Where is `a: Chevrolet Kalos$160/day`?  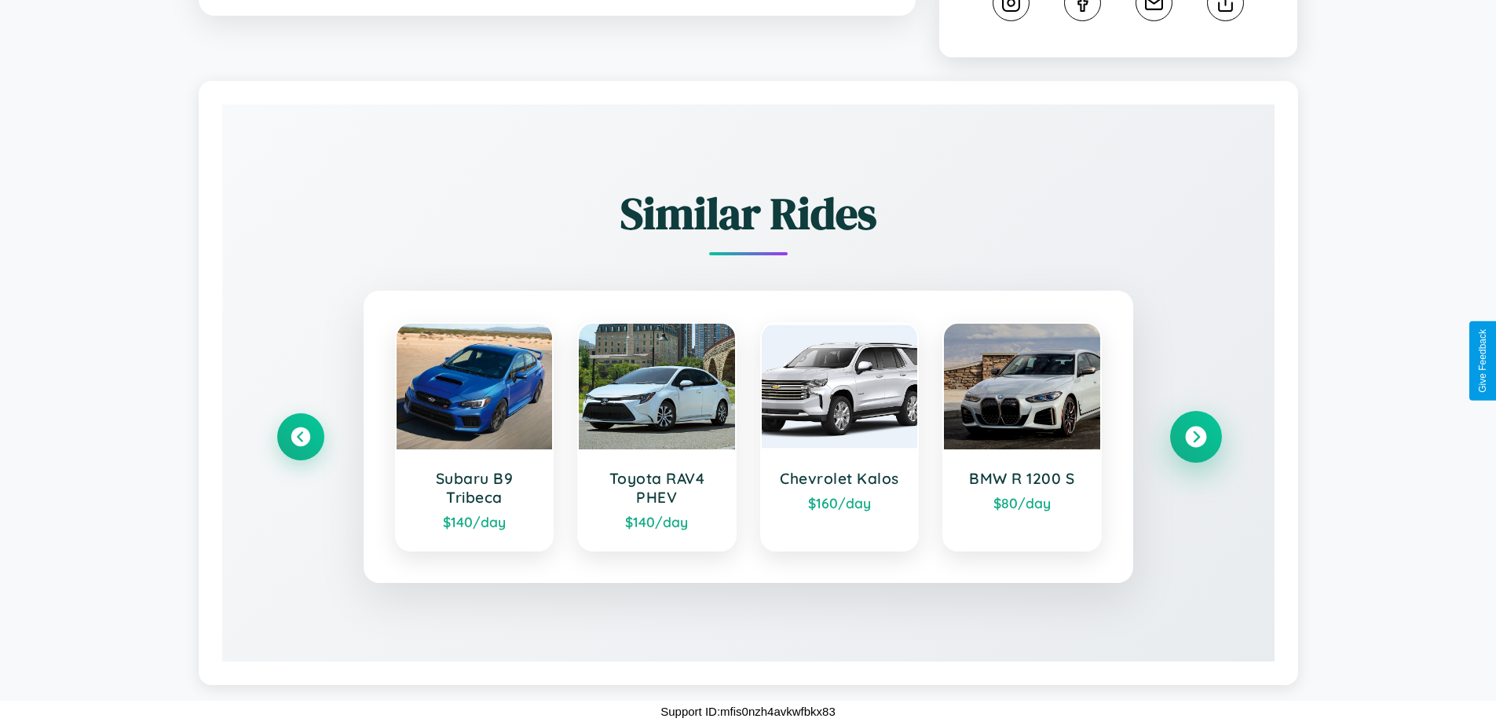 a: Chevrolet Kalos$160/day is located at coordinates (840, 437).